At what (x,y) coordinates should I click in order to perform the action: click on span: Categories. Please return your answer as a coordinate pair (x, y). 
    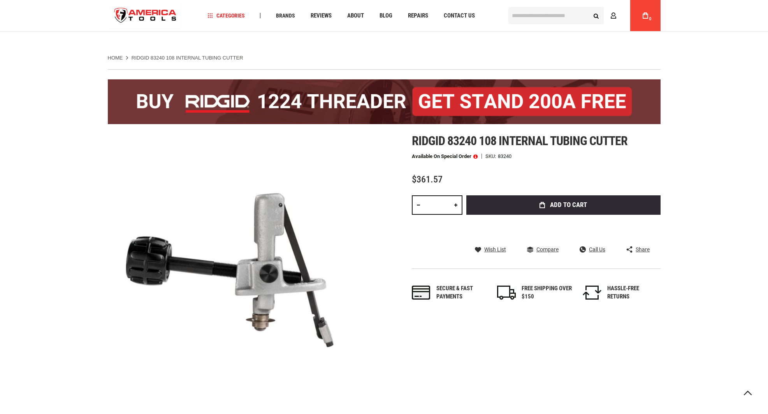
    Looking at the image, I should click on (226, 16).